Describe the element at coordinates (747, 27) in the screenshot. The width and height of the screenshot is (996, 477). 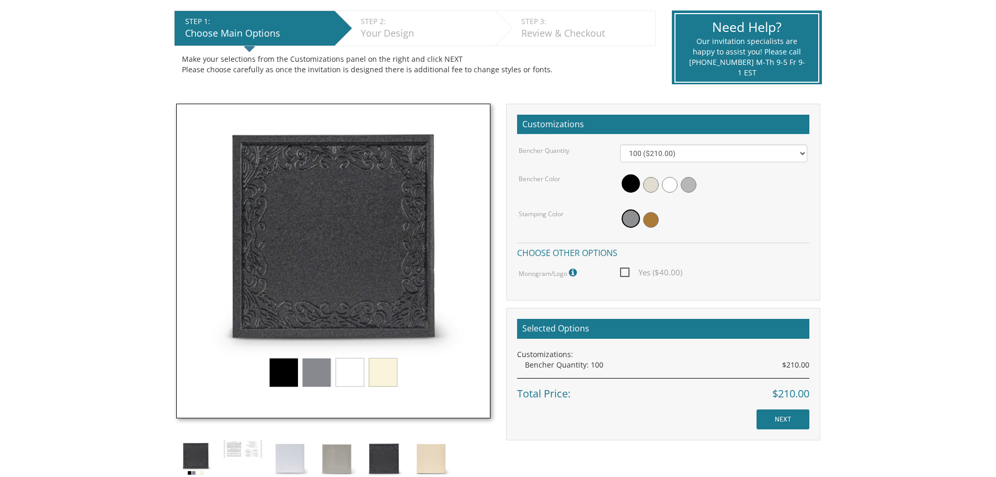
I see `div: Need Help?` at that location.